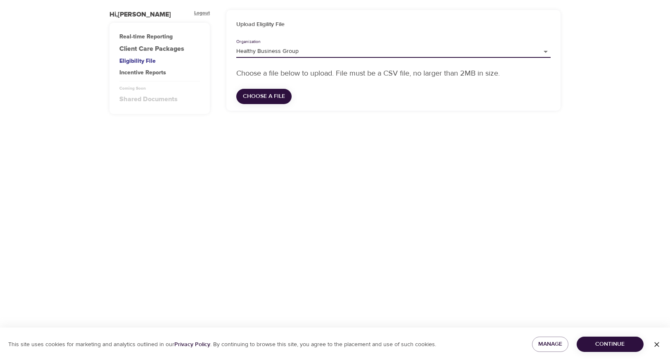 The width and height of the screenshot is (670, 361). What do you see at coordinates (248, 42) in the screenshot?
I see `label: Organization` at bounding box center [248, 42].